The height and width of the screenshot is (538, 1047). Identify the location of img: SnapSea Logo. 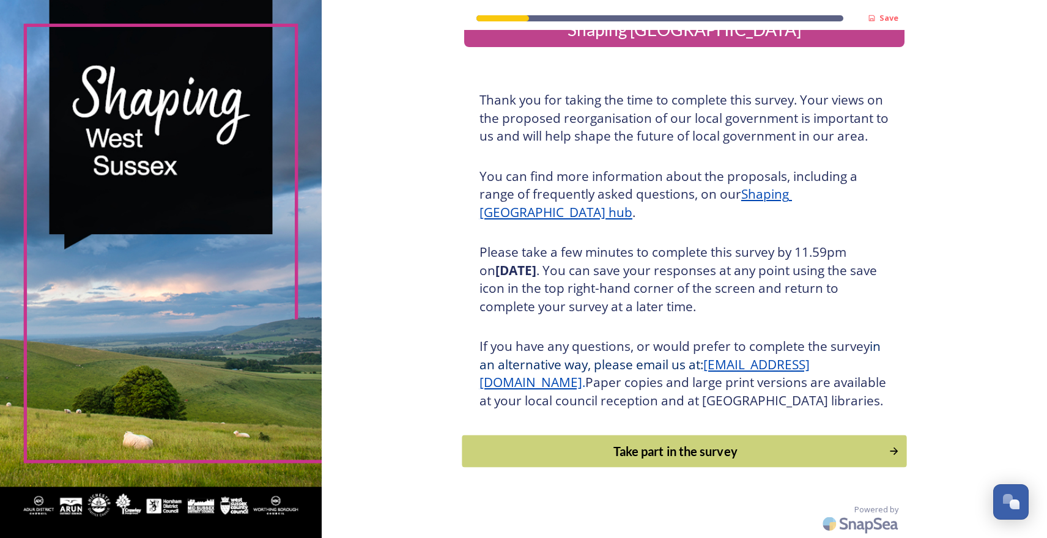
(862, 523).